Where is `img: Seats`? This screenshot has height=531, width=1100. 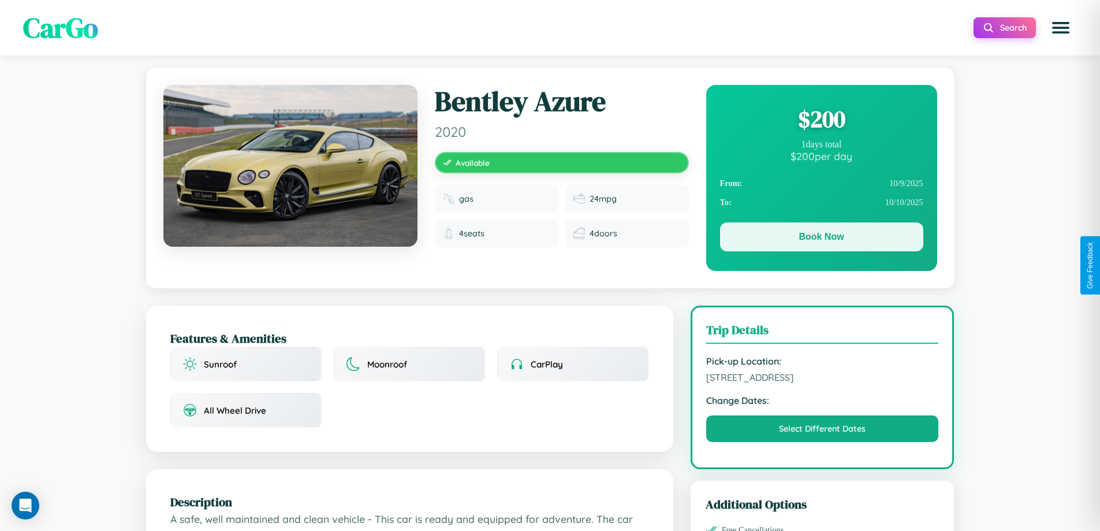
img: Seats is located at coordinates (449, 233).